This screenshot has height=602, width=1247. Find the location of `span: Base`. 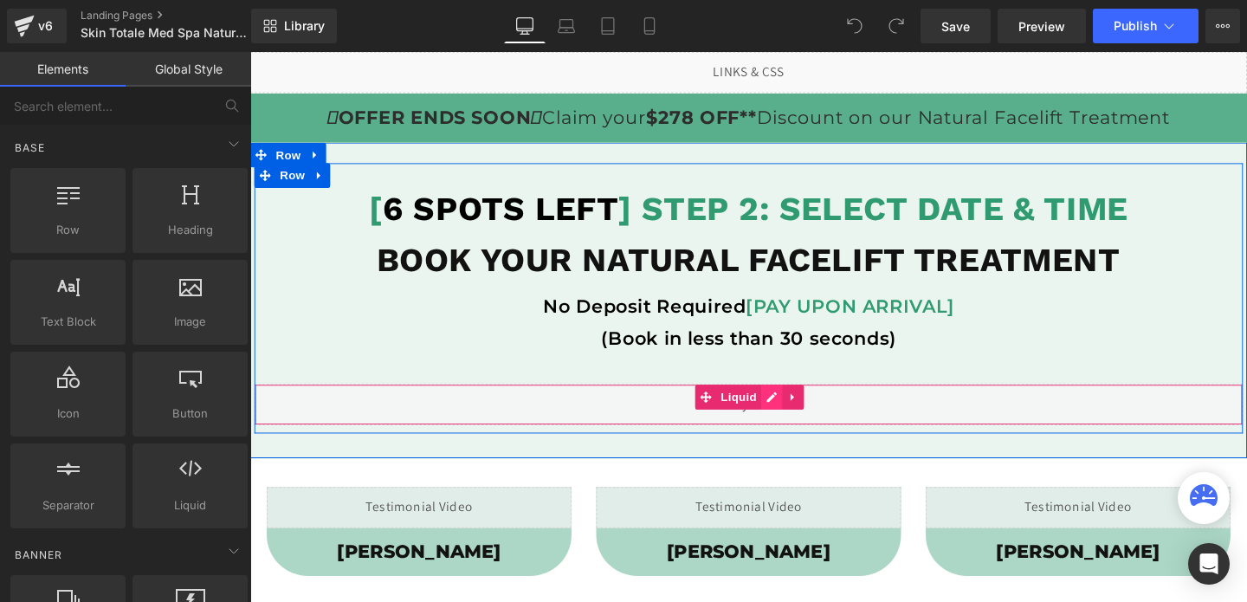

span: Base is located at coordinates (29, 147).